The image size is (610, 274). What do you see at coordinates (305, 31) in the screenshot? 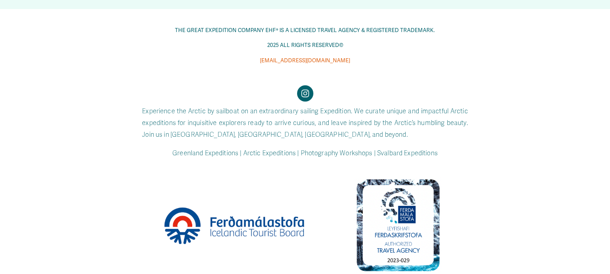
I see `p: THE GREAT EXPEDITION COMPANY EHF® IS A LICENSED TRAVEL AGENCY & REGISTERED TRADEMARK.` at bounding box center [305, 31].